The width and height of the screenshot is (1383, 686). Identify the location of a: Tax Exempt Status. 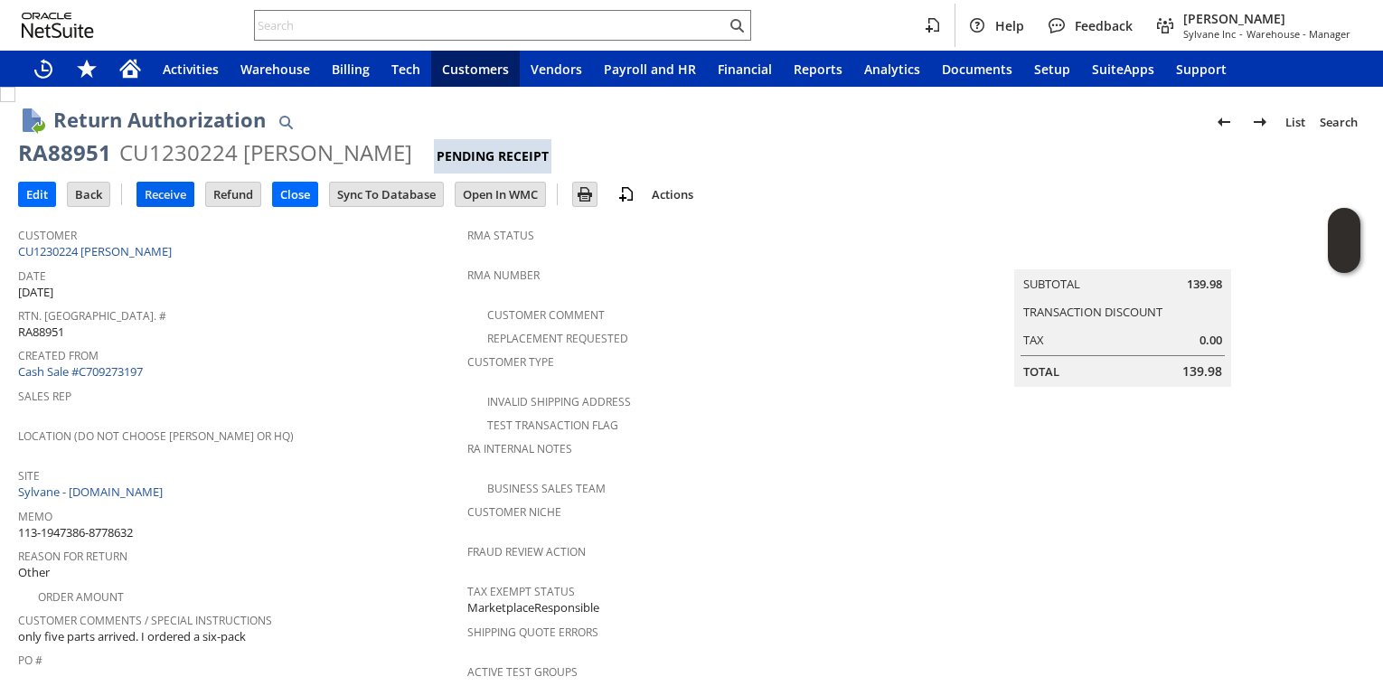
(521, 591).